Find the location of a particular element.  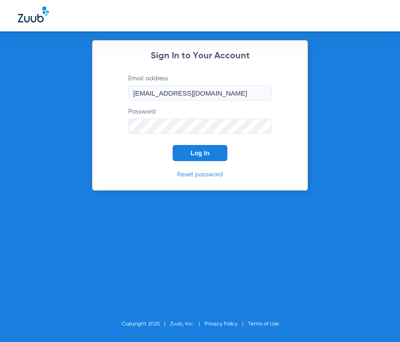

li: Copyright 2025 is located at coordinates (146, 324).